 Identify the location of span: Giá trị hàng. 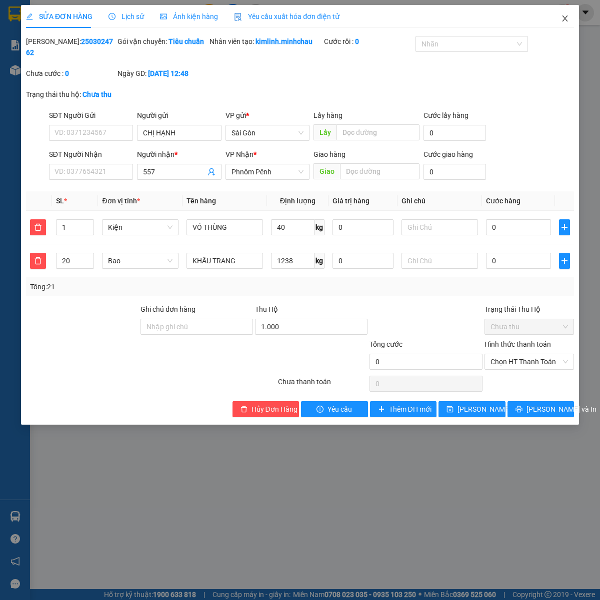
(351, 201).